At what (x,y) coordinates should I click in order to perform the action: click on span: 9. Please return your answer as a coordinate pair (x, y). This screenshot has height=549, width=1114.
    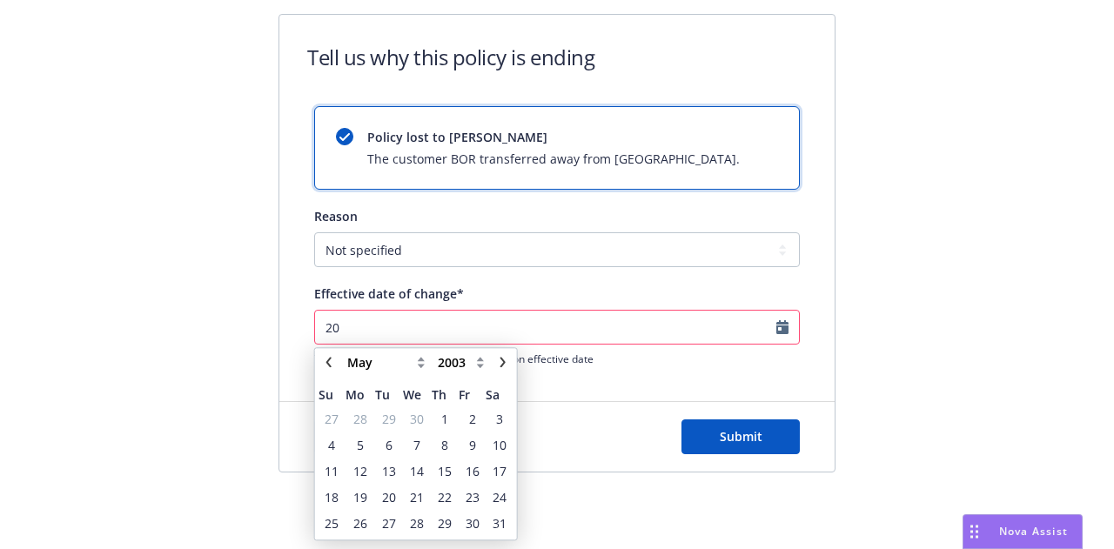
    Looking at the image, I should click on (473, 445).